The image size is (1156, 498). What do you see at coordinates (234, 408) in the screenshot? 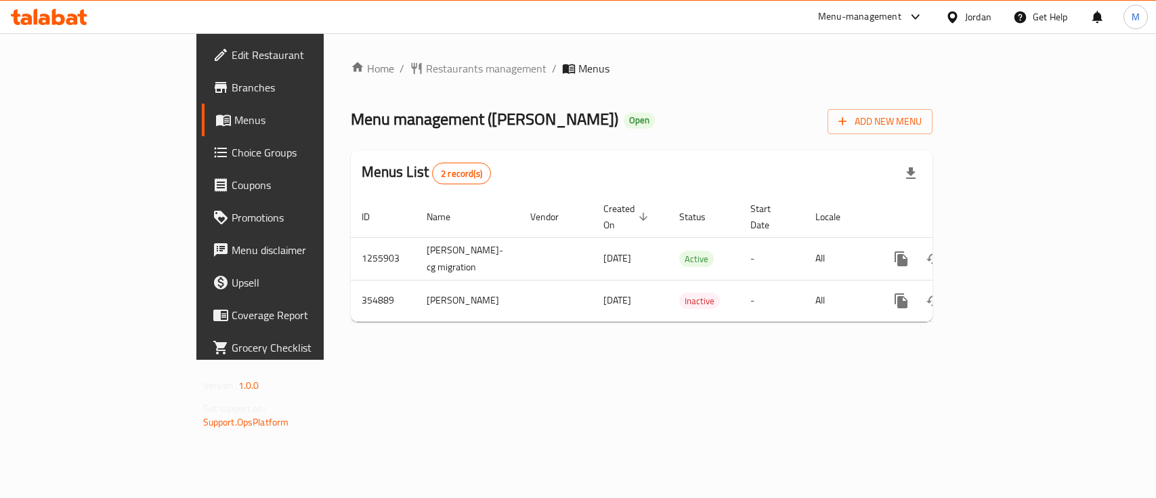
I see `span: Get support on:` at bounding box center [234, 408].